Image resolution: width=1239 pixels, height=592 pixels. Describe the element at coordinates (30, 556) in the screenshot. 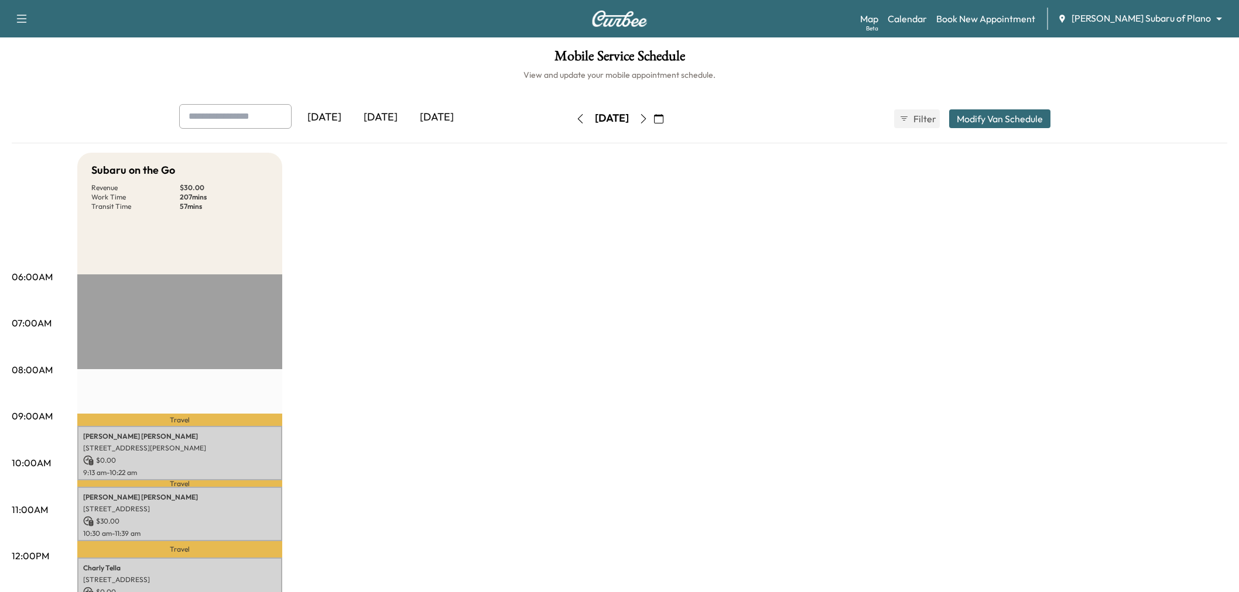

I see `p: 12:00PM` at that location.